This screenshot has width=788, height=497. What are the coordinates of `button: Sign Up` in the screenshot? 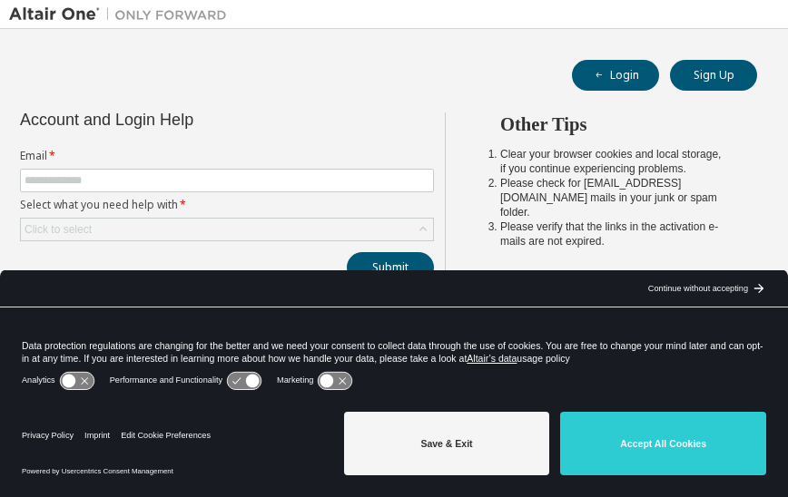 It's located at (713, 75).